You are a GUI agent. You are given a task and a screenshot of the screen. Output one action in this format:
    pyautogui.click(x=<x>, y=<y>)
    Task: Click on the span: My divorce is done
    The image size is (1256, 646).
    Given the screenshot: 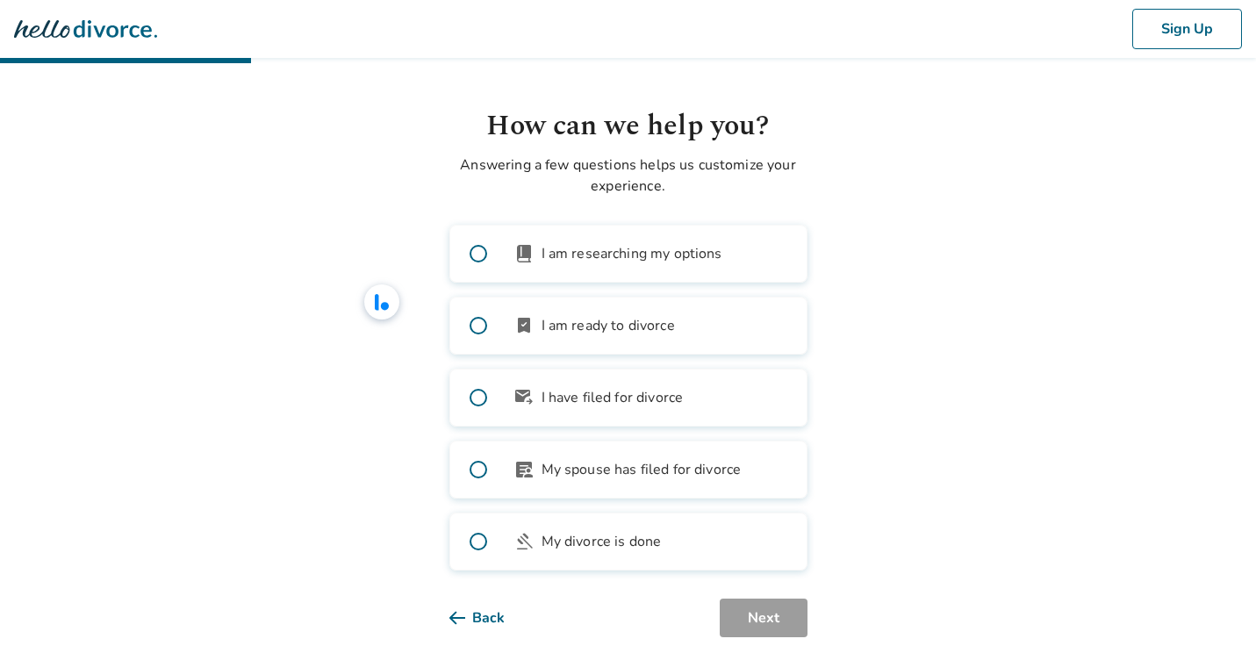 What is the action you would take?
    pyautogui.click(x=601, y=541)
    